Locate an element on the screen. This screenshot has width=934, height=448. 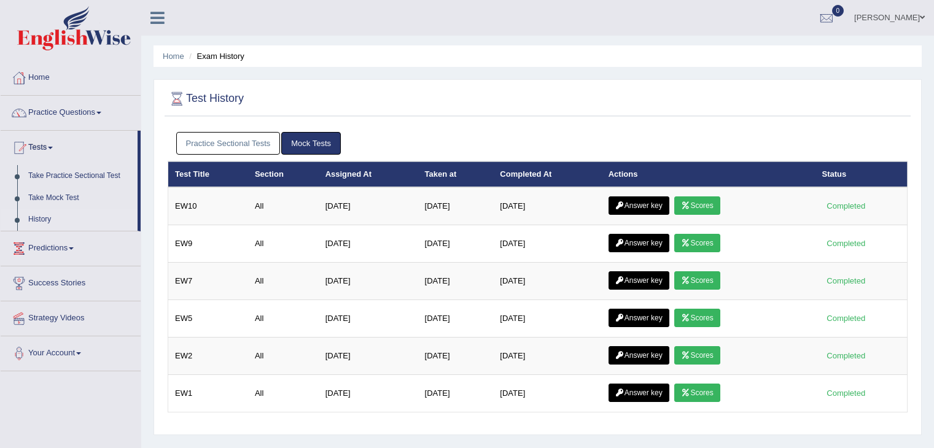
td: EW7 is located at coordinates (208, 281).